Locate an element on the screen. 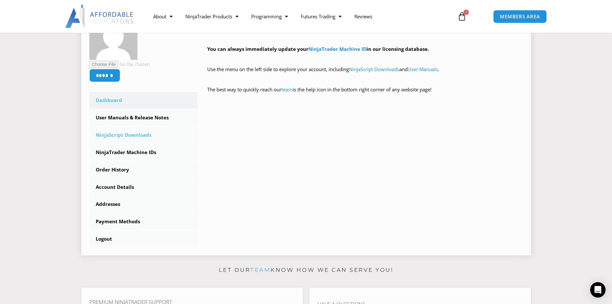  img: LogoAI | Affordable Indicators – NinjaTrader is located at coordinates (100, 16).